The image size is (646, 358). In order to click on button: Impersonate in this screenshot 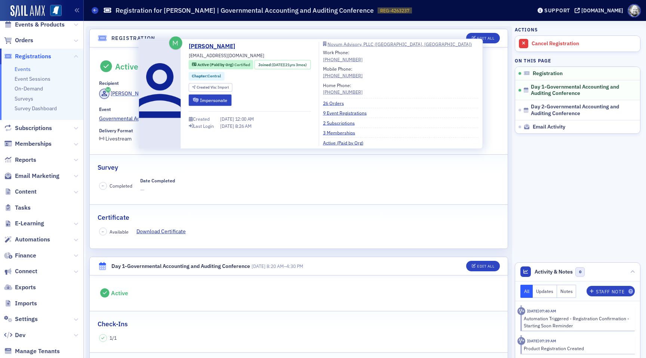, I will do `click(210, 100)`.